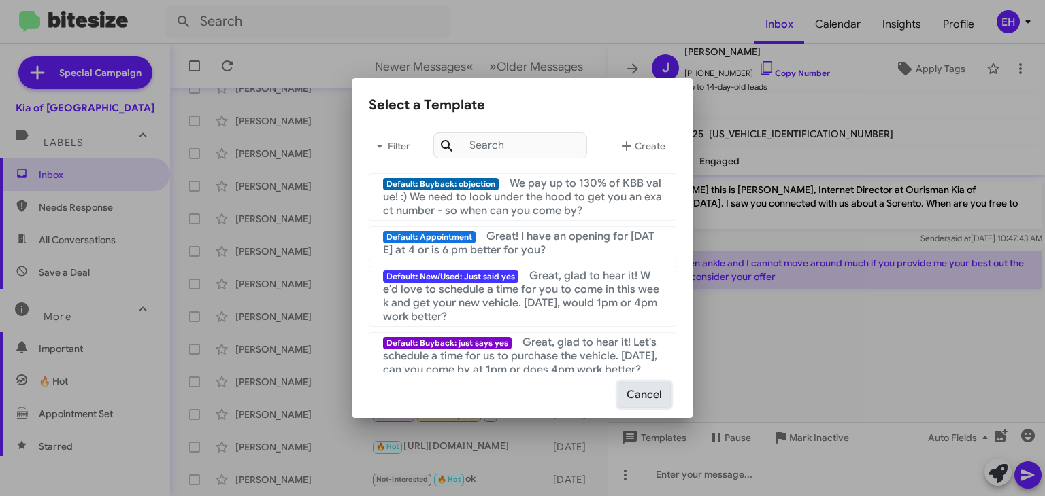 The height and width of the screenshot is (496, 1045). What do you see at coordinates (441, 184) in the screenshot?
I see `span: Default: Buyback: objection` at bounding box center [441, 184].